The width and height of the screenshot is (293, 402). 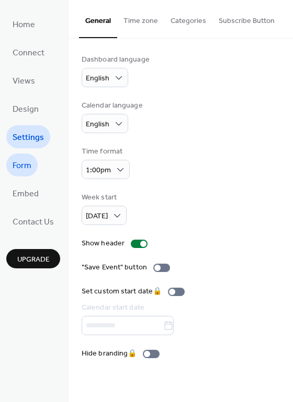 I want to click on span: Upgrade, so click(x=33, y=260).